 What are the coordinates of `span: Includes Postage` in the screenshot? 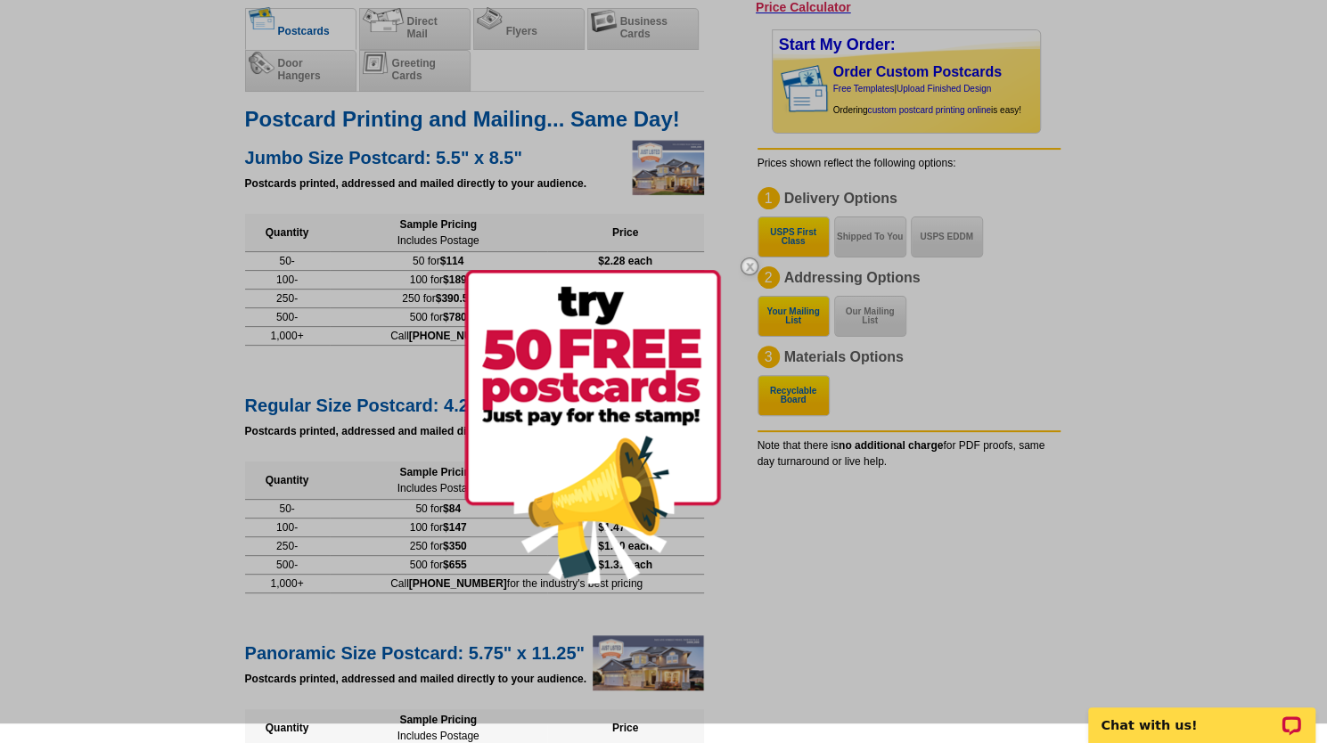 It's located at (438, 736).